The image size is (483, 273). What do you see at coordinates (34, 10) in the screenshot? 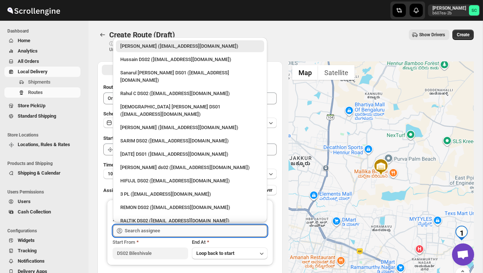
I see `img: ScrollEngine` at bounding box center [34, 10].